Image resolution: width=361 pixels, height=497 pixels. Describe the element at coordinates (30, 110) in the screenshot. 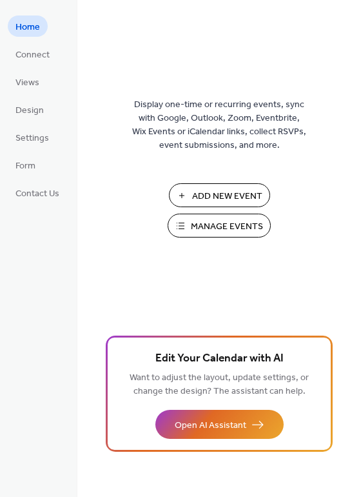

I see `span: Design` at that location.